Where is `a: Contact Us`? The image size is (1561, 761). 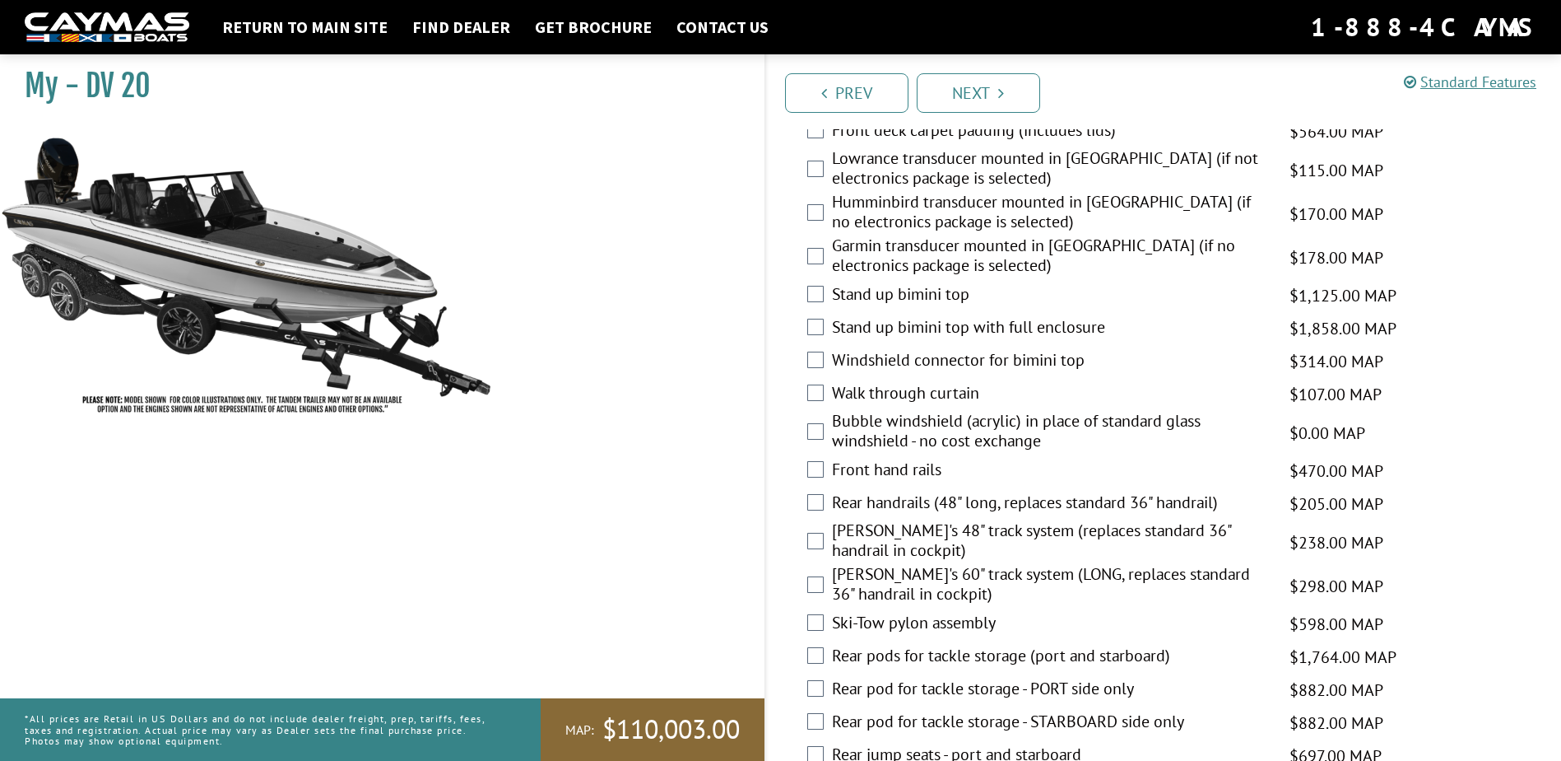
a: Contact Us is located at coordinates (723, 27).